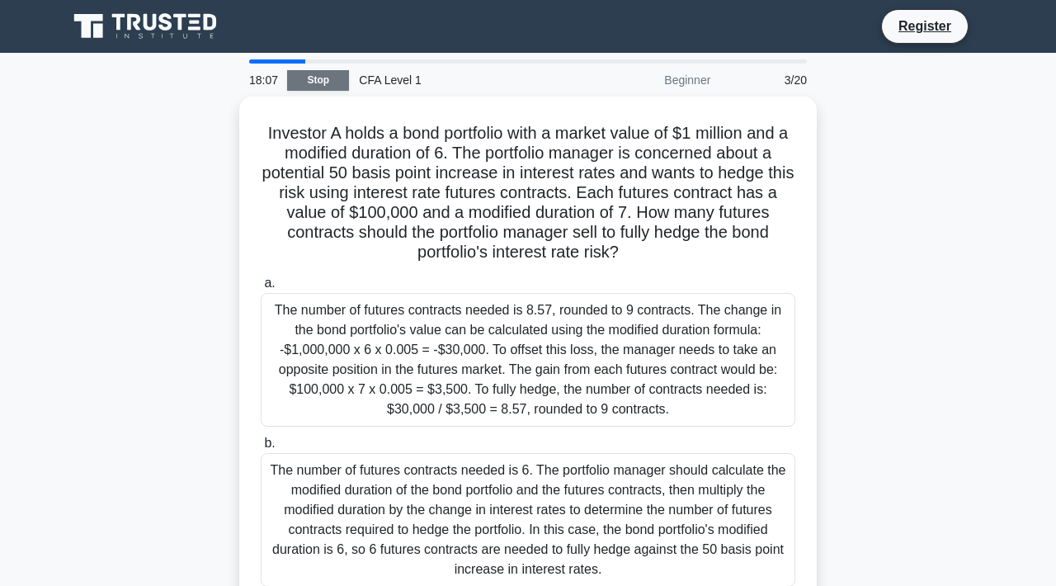 Image resolution: width=1056 pixels, height=586 pixels. Describe the element at coordinates (263, 80) in the screenshot. I see `div: 18:07` at that location.